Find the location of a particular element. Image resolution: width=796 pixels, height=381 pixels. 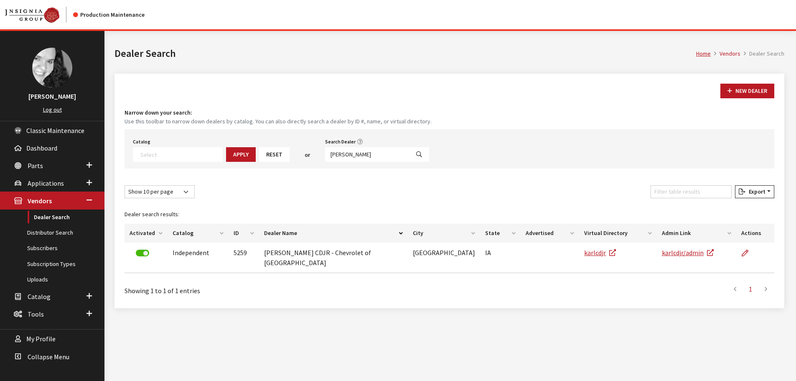

span: Catalog is located at coordinates (39, 296).